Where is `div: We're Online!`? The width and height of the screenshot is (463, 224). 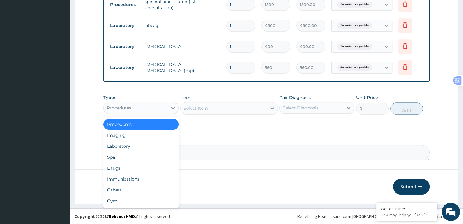 div: We're Online! is located at coordinates (407, 209).